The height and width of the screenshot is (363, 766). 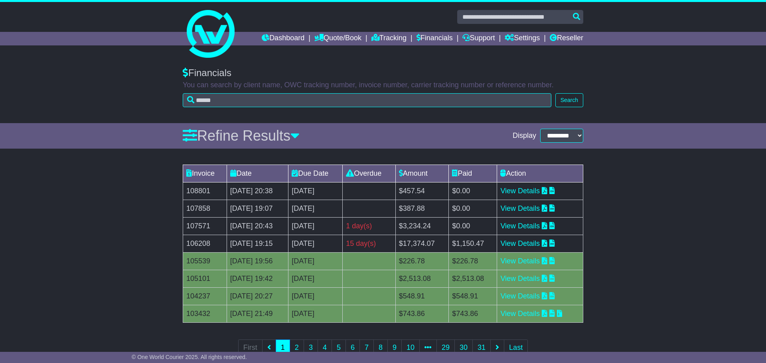 What do you see at coordinates (338, 39) in the screenshot?
I see `a: Quote/Book` at bounding box center [338, 39].